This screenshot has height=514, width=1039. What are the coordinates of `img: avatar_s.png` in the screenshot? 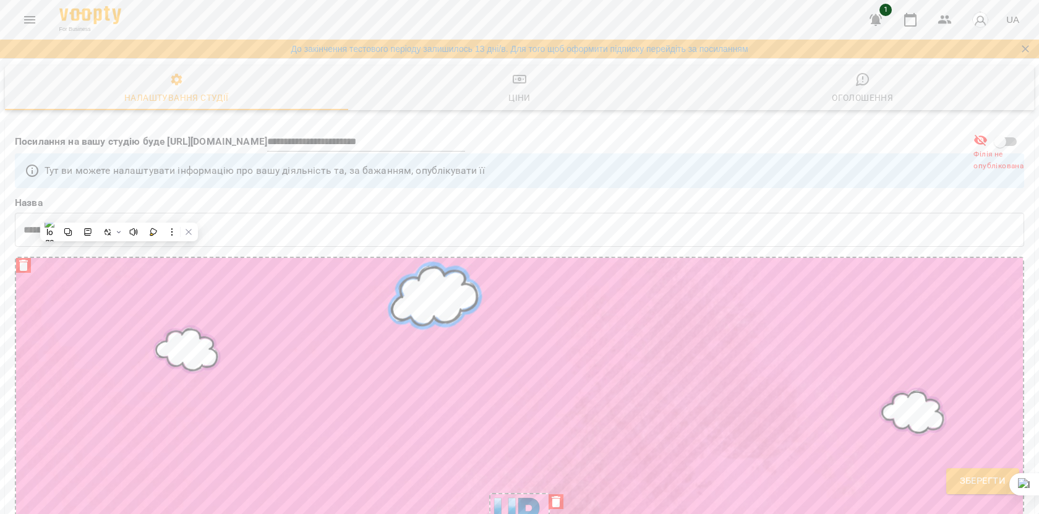 It's located at (980, 20).